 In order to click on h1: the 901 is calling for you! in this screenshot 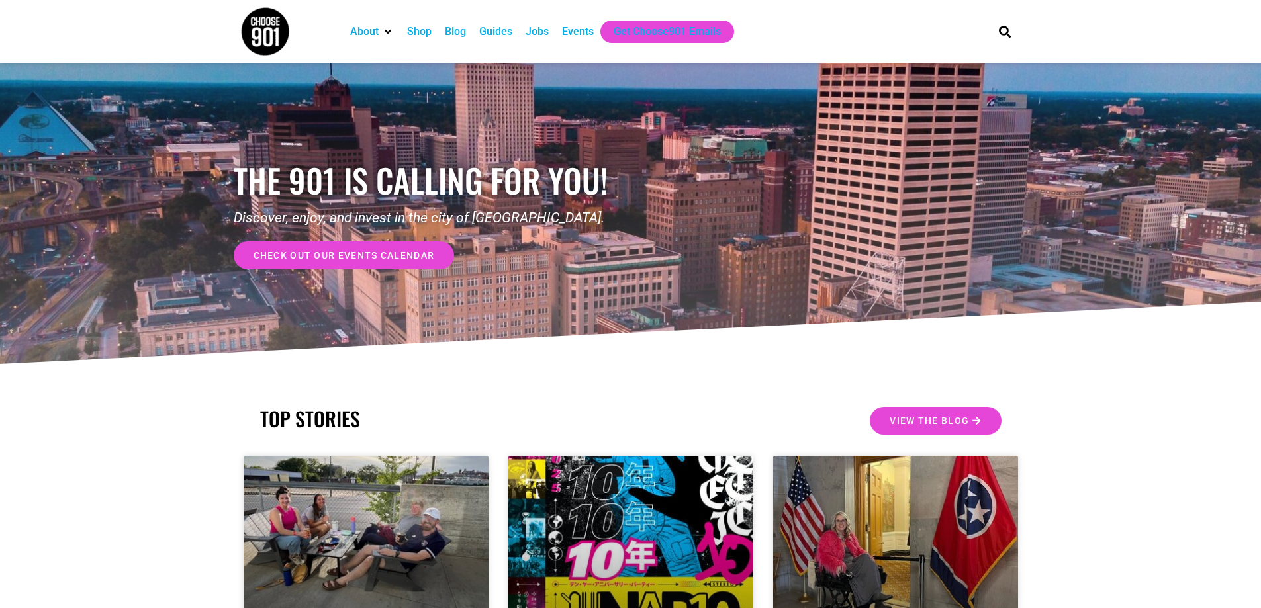, I will do `click(432, 180)`.